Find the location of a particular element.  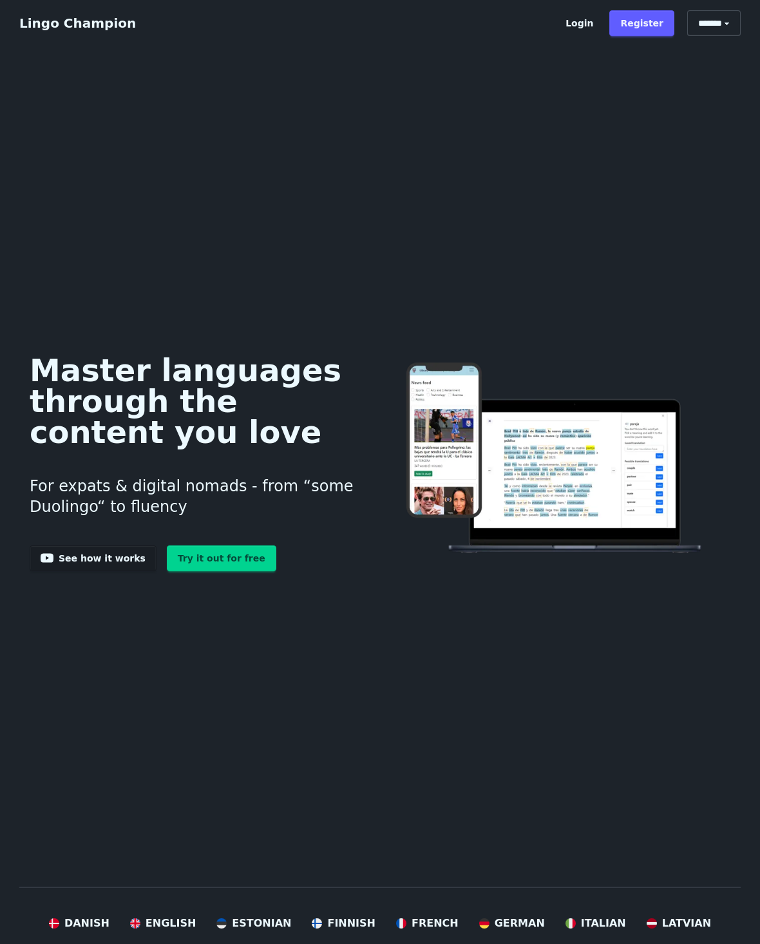

a: Estonian is located at coordinates (254, 923).